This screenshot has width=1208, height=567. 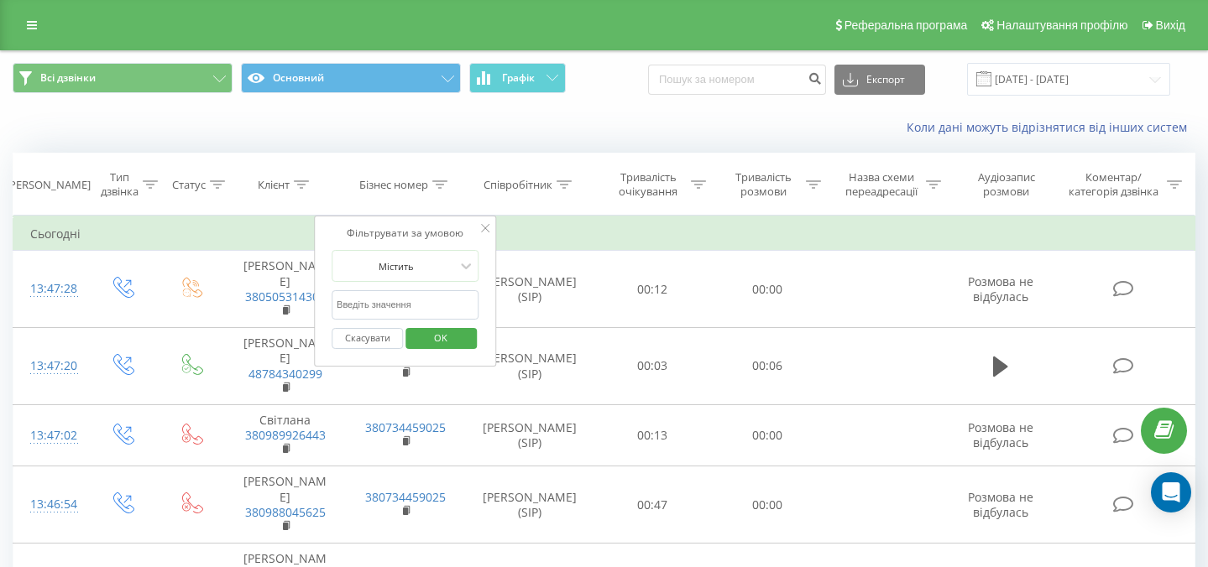 I want to click on a: 380988045625, so click(x=285, y=512).